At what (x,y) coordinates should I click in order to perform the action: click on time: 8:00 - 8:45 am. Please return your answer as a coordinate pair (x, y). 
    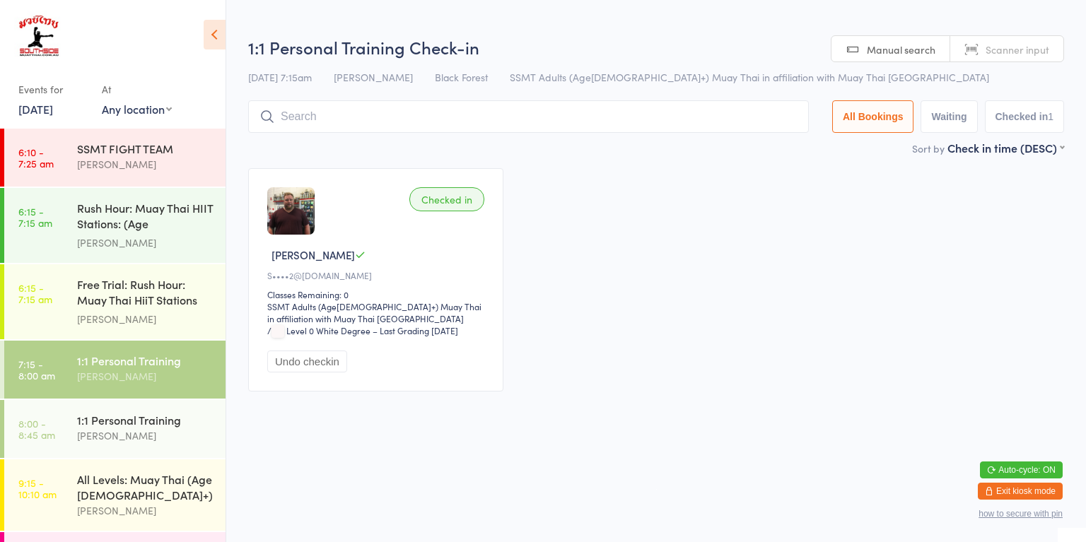
    Looking at the image, I should click on (37, 429).